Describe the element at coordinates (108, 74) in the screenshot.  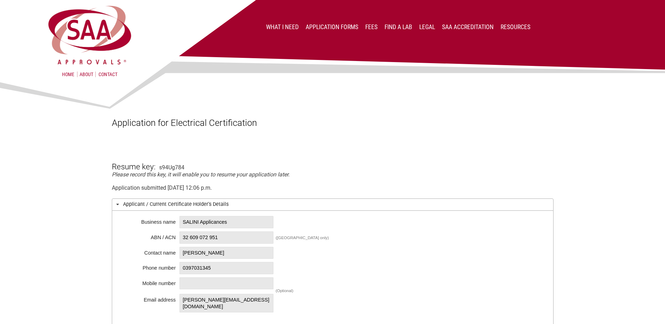
I see `a: Contact` at that location.